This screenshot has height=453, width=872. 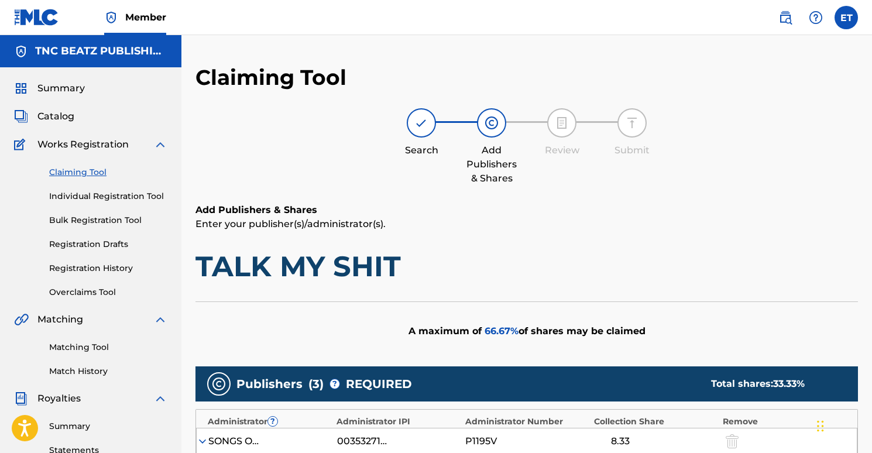 What do you see at coordinates (843, 425) in the screenshot?
I see `div: Sohbet Aracı` at bounding box center [843, 425].